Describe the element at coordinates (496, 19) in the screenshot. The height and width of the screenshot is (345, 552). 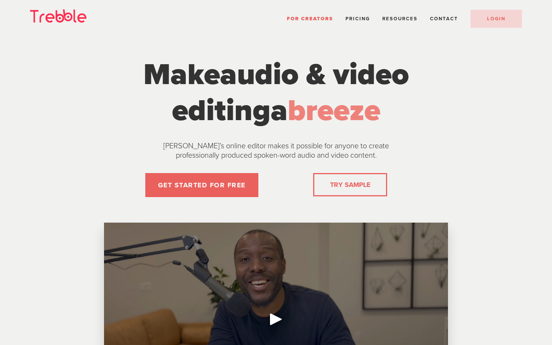
I see `a: LOGIN` at that location.